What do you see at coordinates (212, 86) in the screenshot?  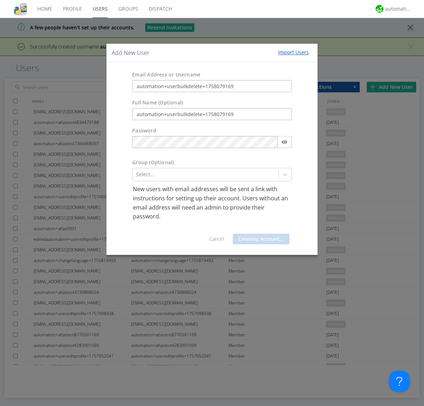 I see `input: e.g. email@address.com, Housekeeping1` at bounding box center [212, 86].